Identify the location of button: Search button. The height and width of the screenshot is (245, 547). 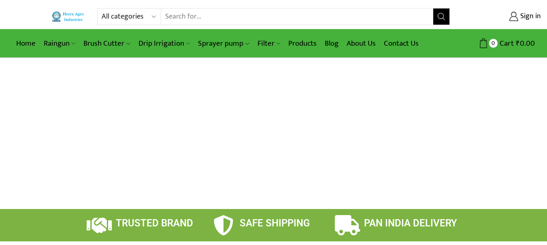
(441, 17).